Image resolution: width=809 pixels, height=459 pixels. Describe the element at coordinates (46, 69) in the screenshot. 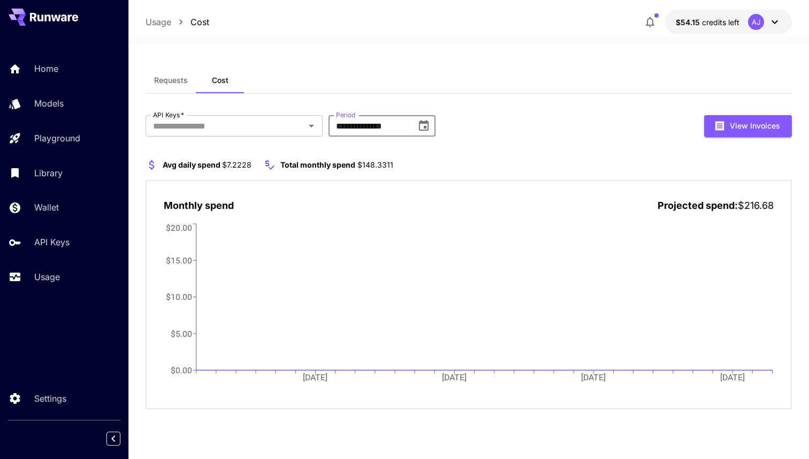

I see `p: Home` at that location.